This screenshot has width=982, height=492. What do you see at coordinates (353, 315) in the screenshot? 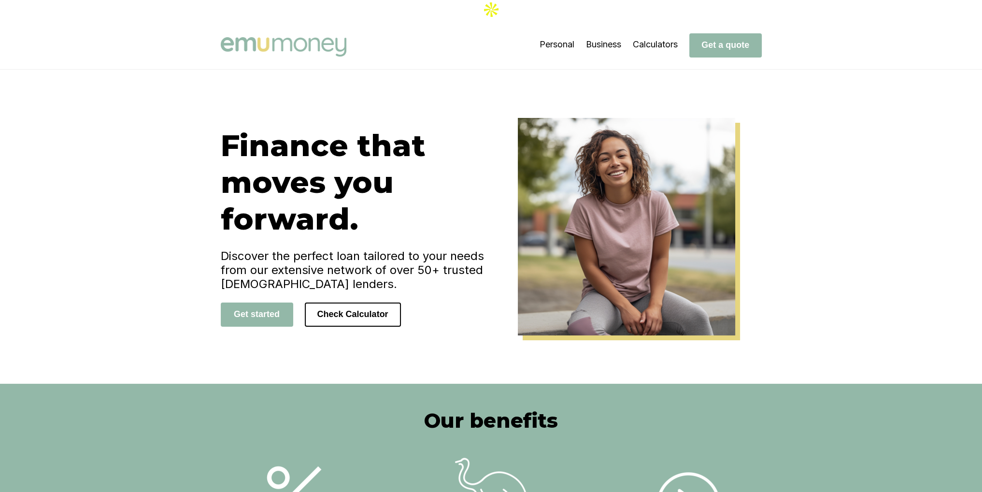
I see `button: Check Calculator` at bounding box center [353, 315].